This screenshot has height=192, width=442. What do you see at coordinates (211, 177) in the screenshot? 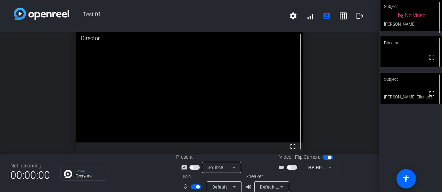
I see `div: Mic` at bounding box center [211, 177].